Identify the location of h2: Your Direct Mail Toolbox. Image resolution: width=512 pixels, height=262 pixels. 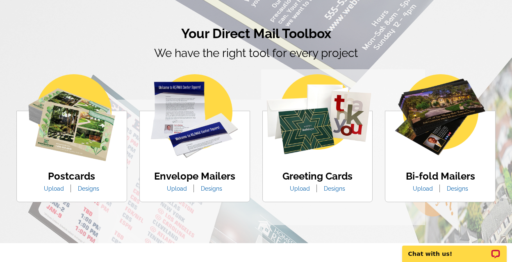
(256, 34).